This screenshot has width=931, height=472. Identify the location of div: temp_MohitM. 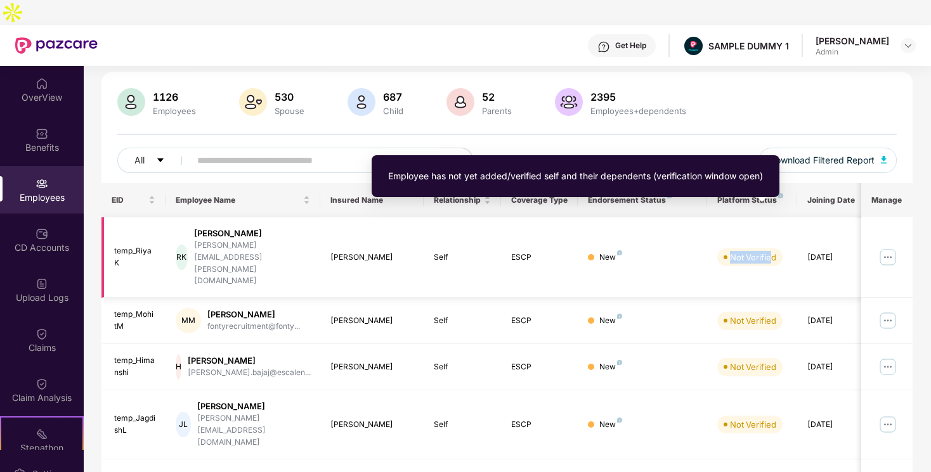
(135, 321).